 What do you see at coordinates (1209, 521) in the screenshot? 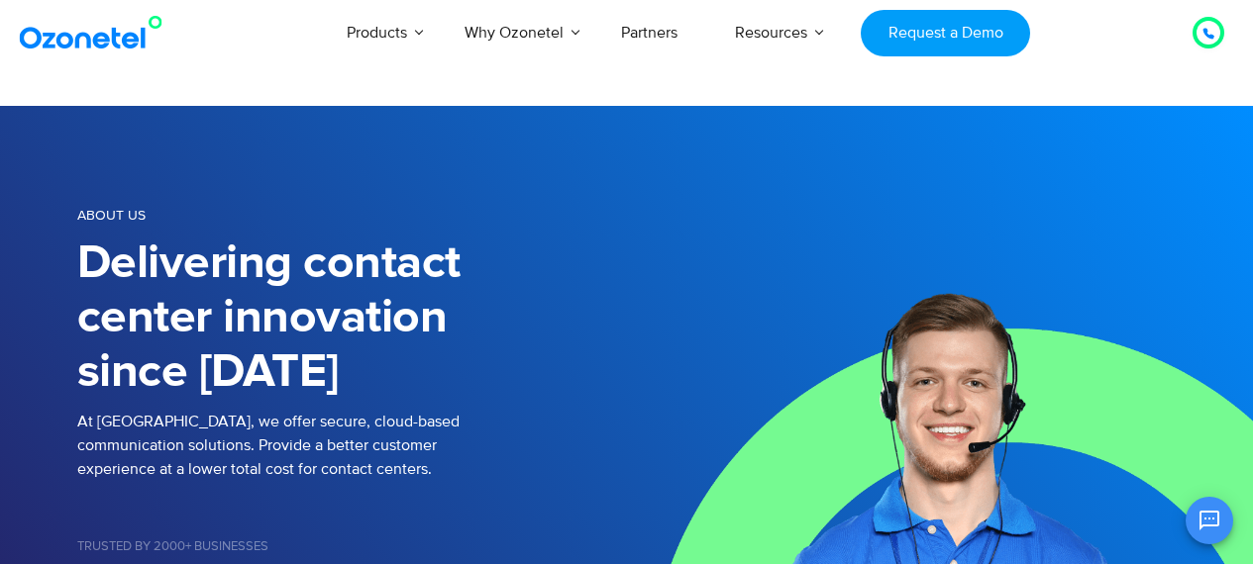
I see `button: Open chat` at bounding box center [1209, 521].